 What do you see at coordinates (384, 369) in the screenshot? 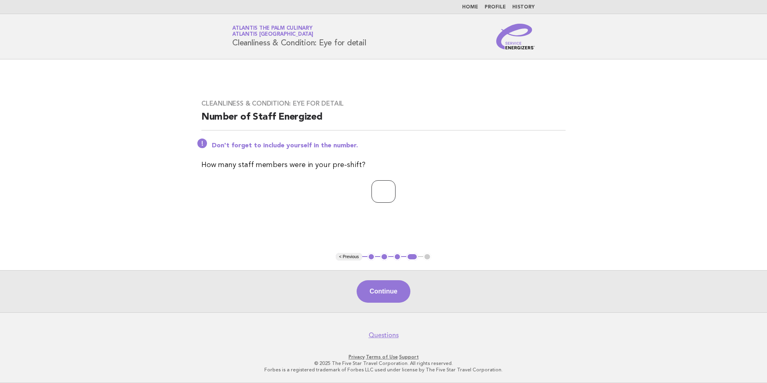
I see `p: Forbes is a registered trademark of Forbes LLC used under license by The Five Star Travel Corpora...` at bounding box center [384, 369].